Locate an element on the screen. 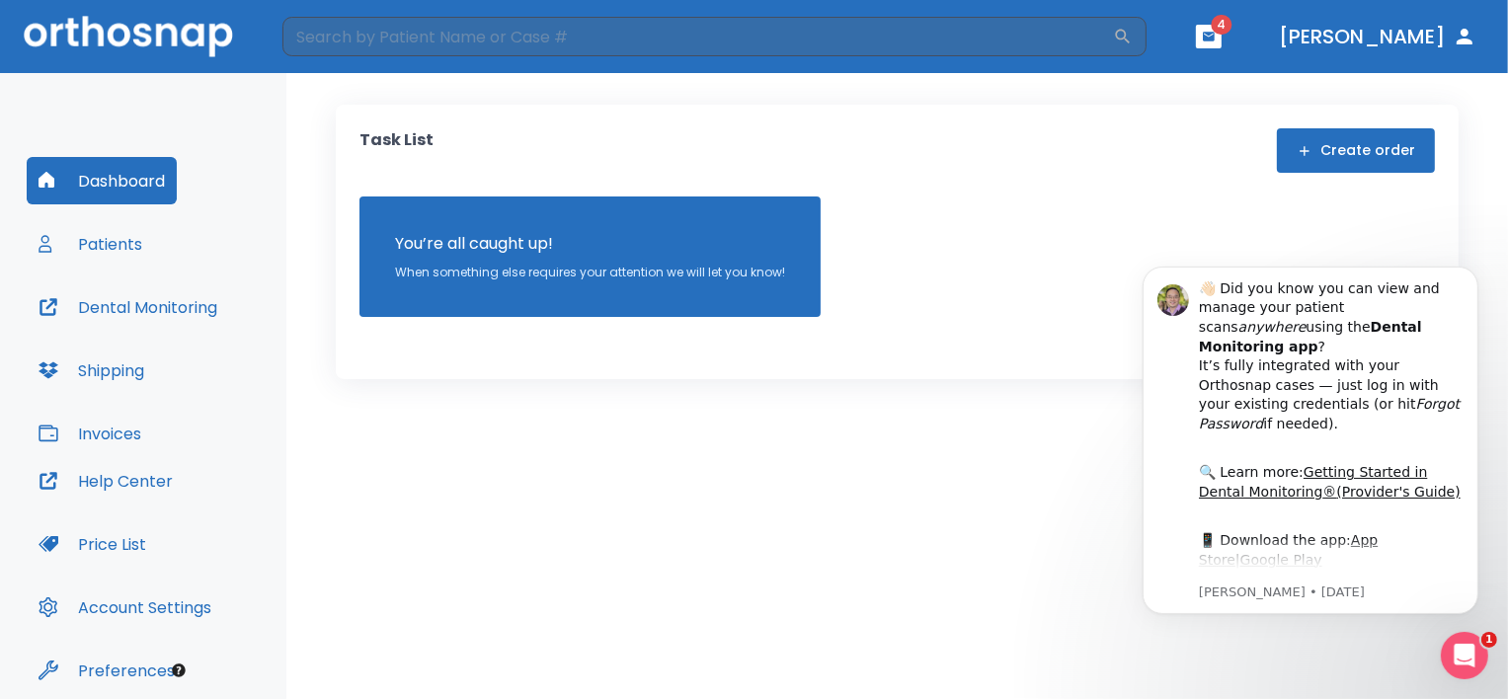  span: 1 is located at coordinates (1490, 640).